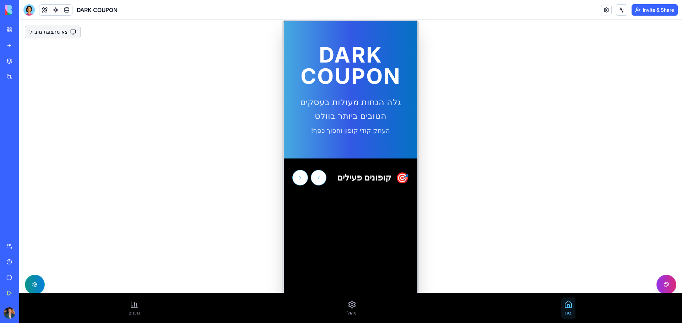  What do you see at coordinates (331, 89) in the screenshot?
I see `p: גלה הנחות מעולות בעסקים הטובים ביותר בוולט` at bounding box center [331, 89].